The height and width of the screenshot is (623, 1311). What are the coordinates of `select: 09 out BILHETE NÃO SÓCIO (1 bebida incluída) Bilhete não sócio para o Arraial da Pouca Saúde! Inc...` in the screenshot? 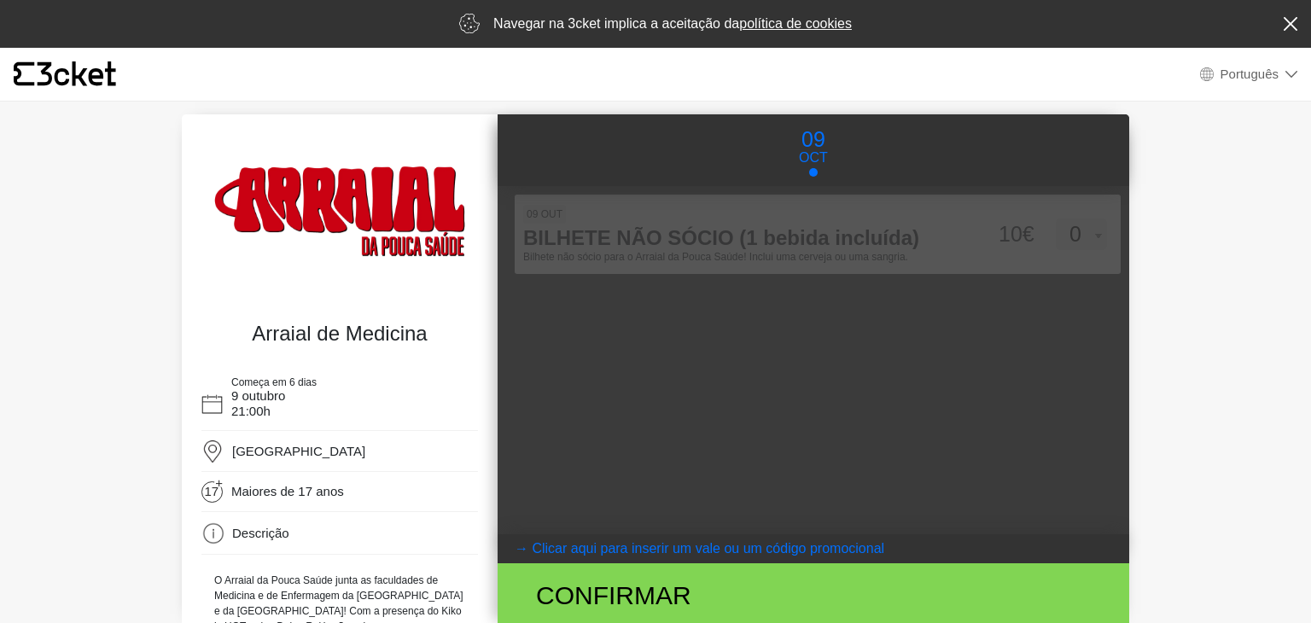 It's located at (1081, 235).